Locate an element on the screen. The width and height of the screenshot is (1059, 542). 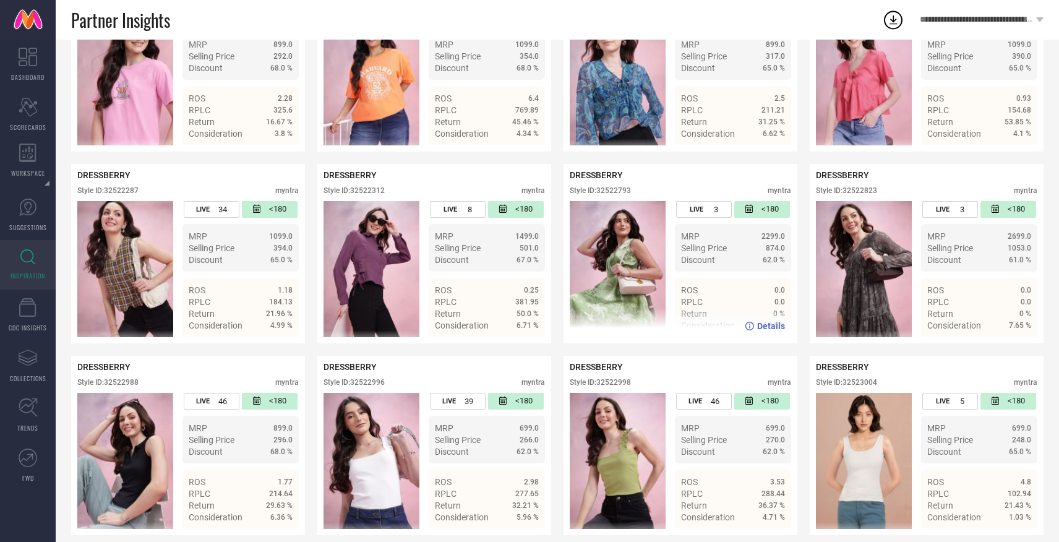
span: 34 is located at coordinates (223, 209).